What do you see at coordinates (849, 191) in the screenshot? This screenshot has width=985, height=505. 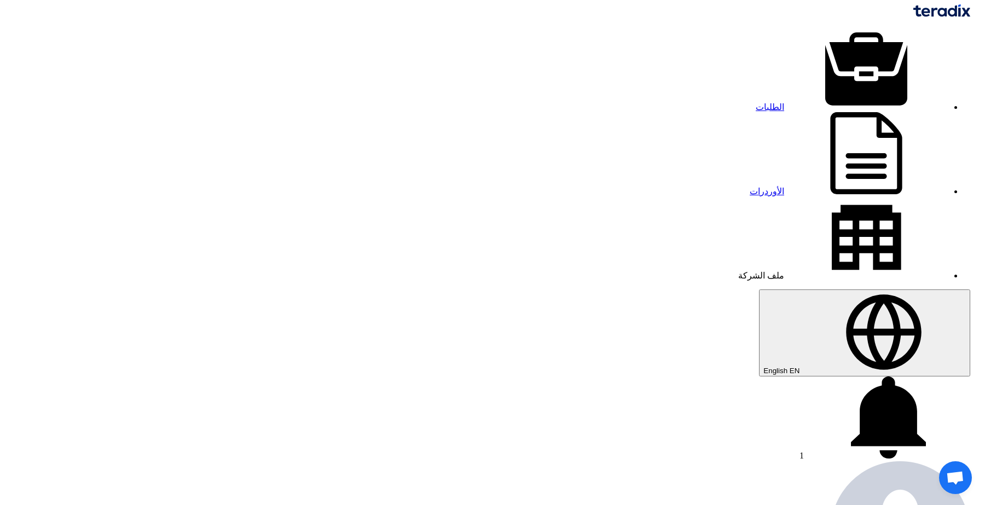 I see `a: الأوردرات` at bounding box center [849, 191].